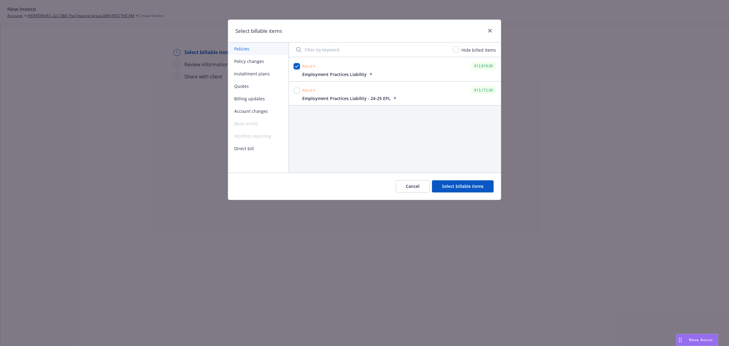  I want to click on div: Drag to move, so click(680, 340).